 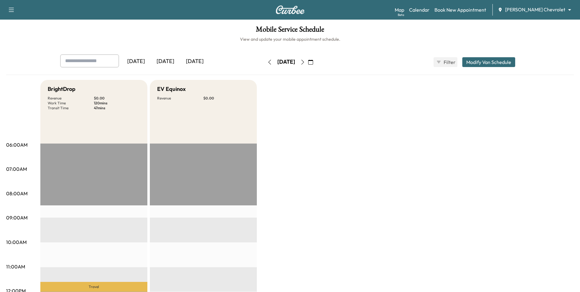 I want to click on p: 120 mins, so click(x=117, y=103).